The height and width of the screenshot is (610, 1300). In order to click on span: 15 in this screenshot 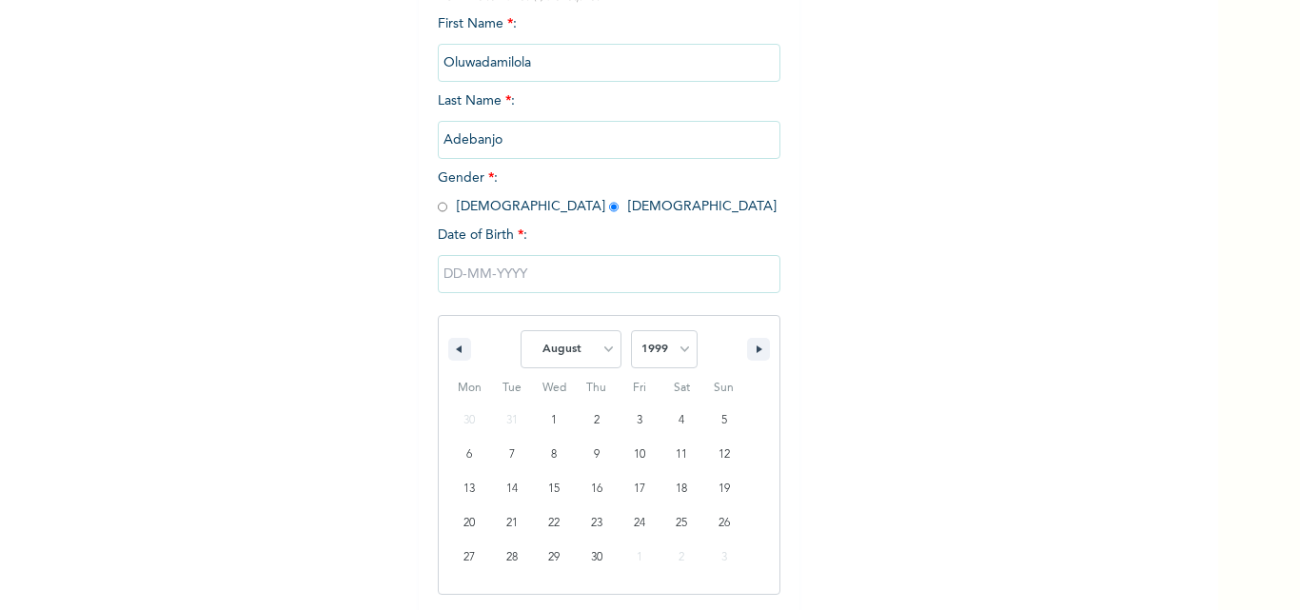, I will do `click(554, 489)`.